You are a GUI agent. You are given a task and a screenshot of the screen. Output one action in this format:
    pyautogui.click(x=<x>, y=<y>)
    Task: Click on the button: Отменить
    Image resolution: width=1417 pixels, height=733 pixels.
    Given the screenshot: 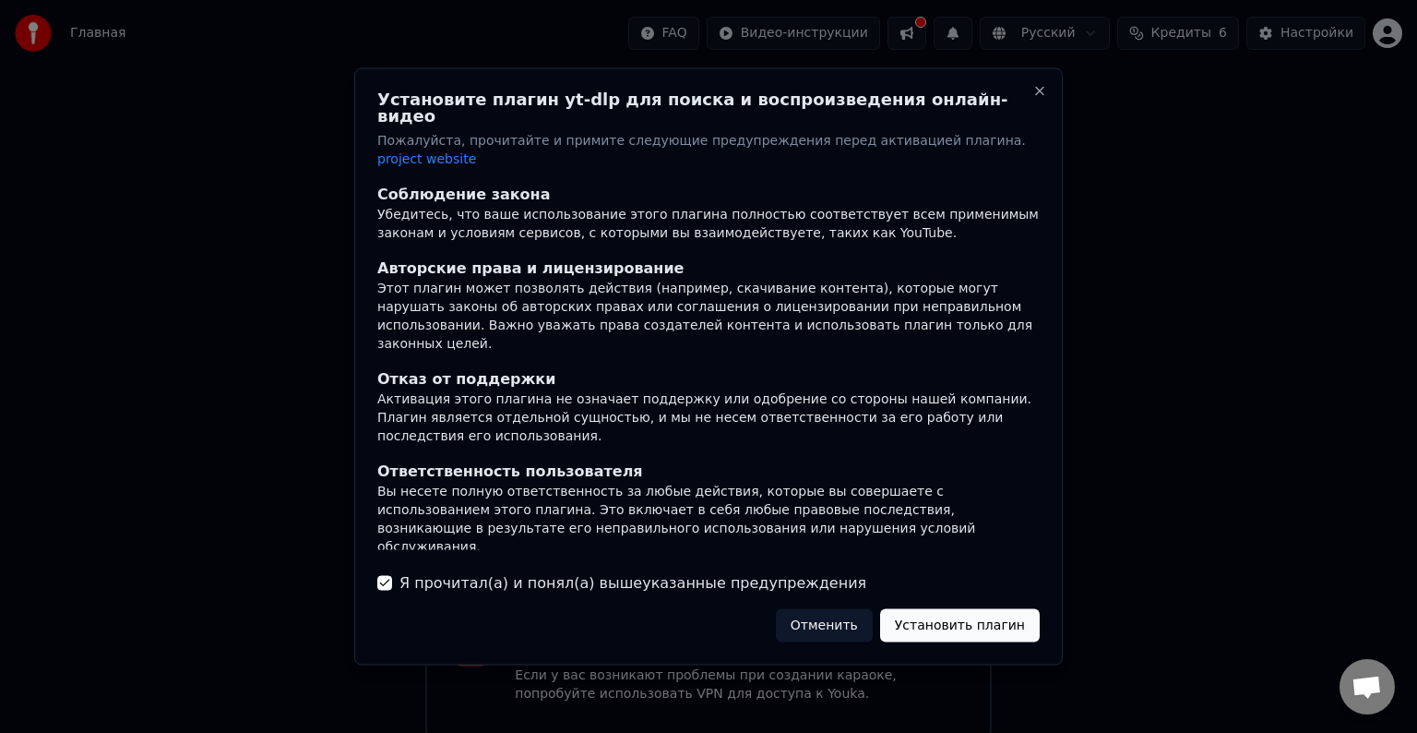 What is the action you would take?
    pyautogui.click(x=824, y=625)
    